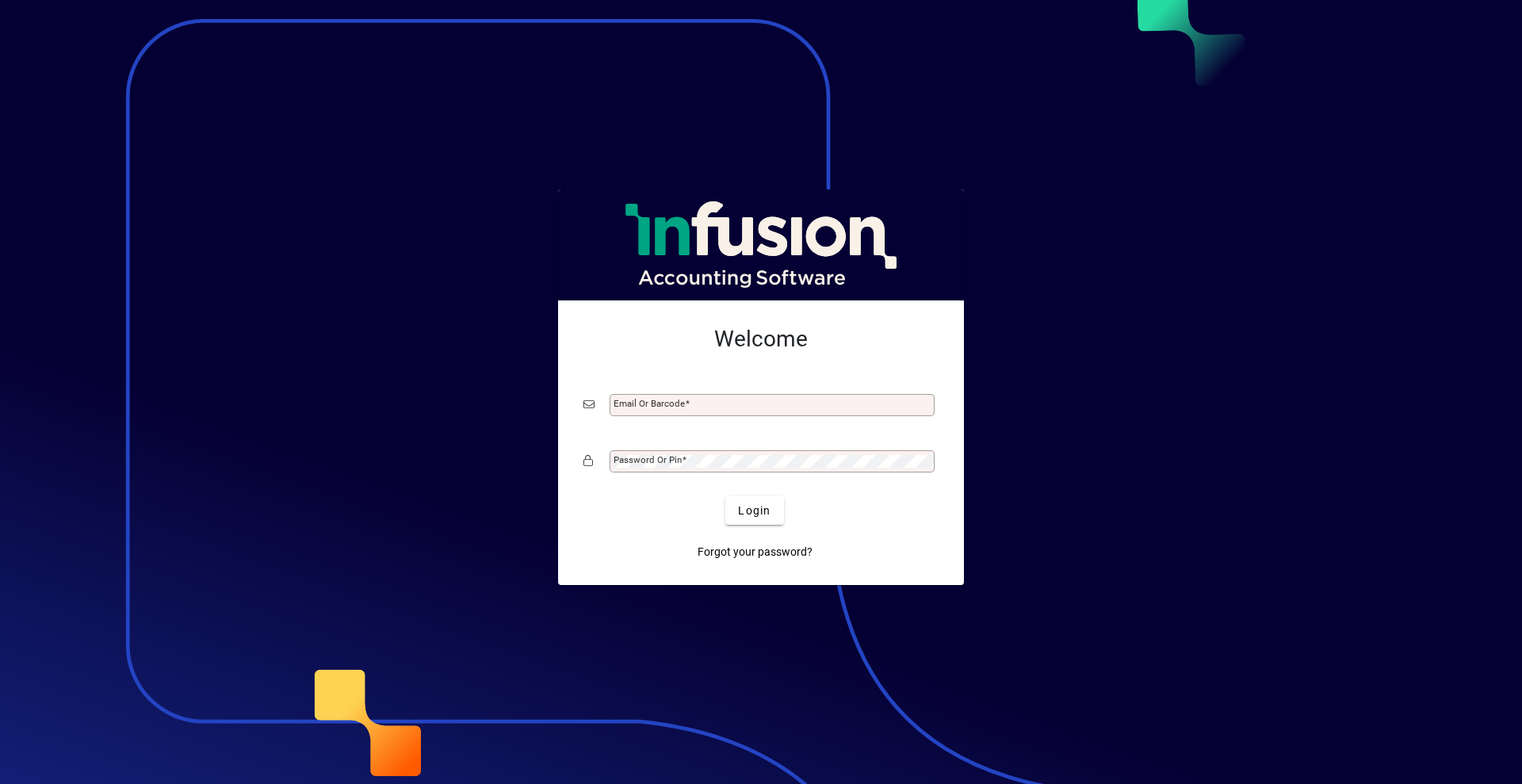 This screenshot has width=1522, height=784. I want to click on a: Forgot your password?, so click(755, 551).